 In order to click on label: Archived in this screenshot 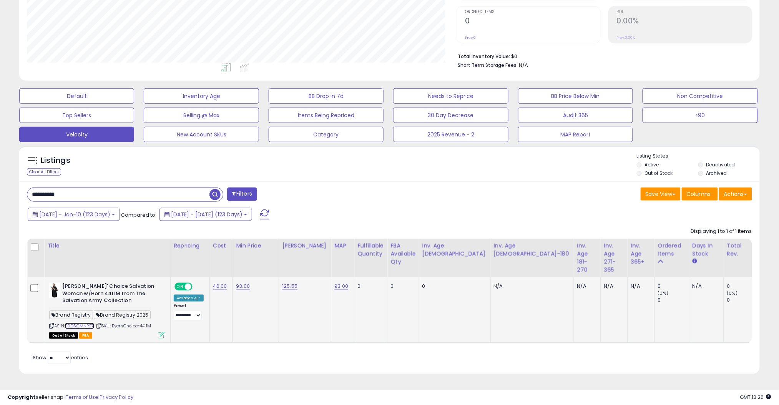, I will do `click(717, 173)`.